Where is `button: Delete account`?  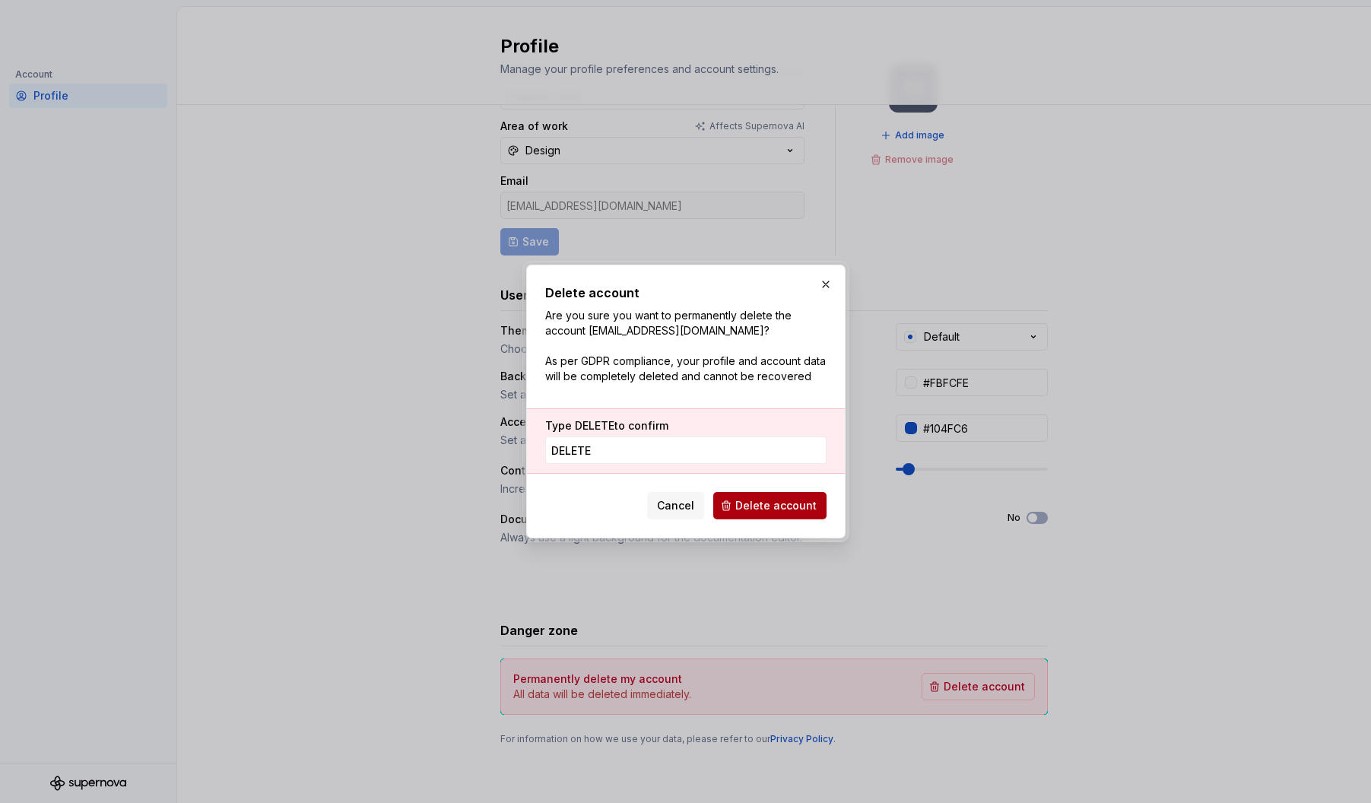
button: Delete account is located at coordinates (770, 506).